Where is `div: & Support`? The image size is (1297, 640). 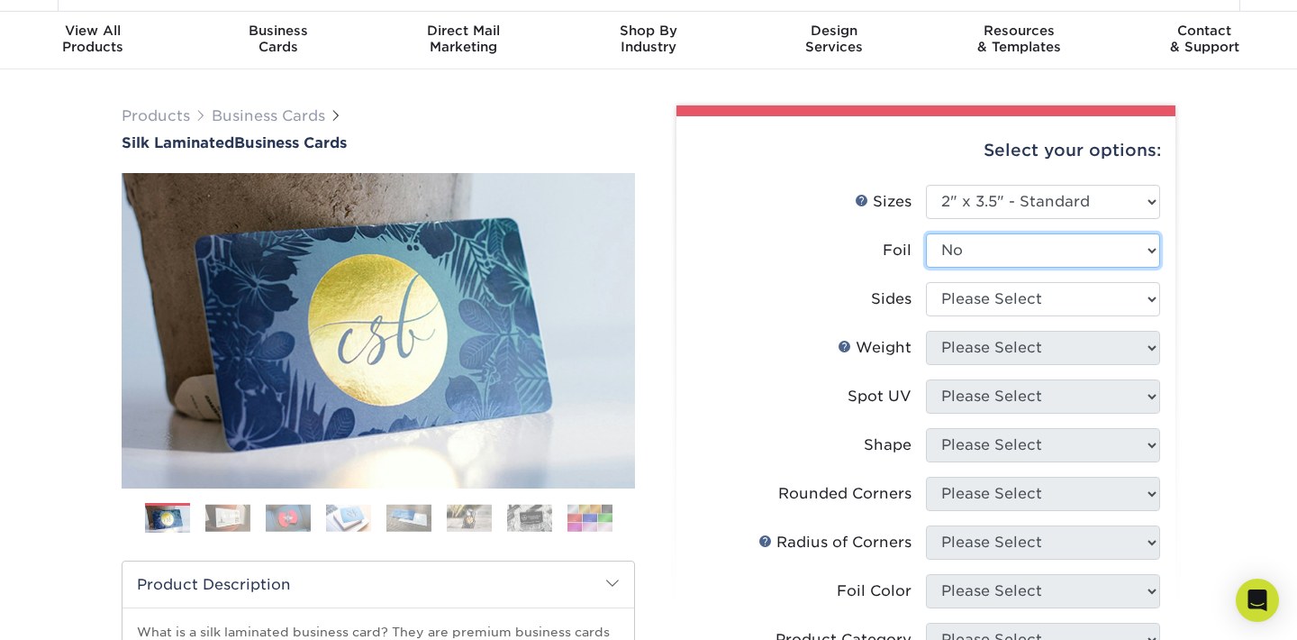
div: & Support is located at coordinates (1204, 39).